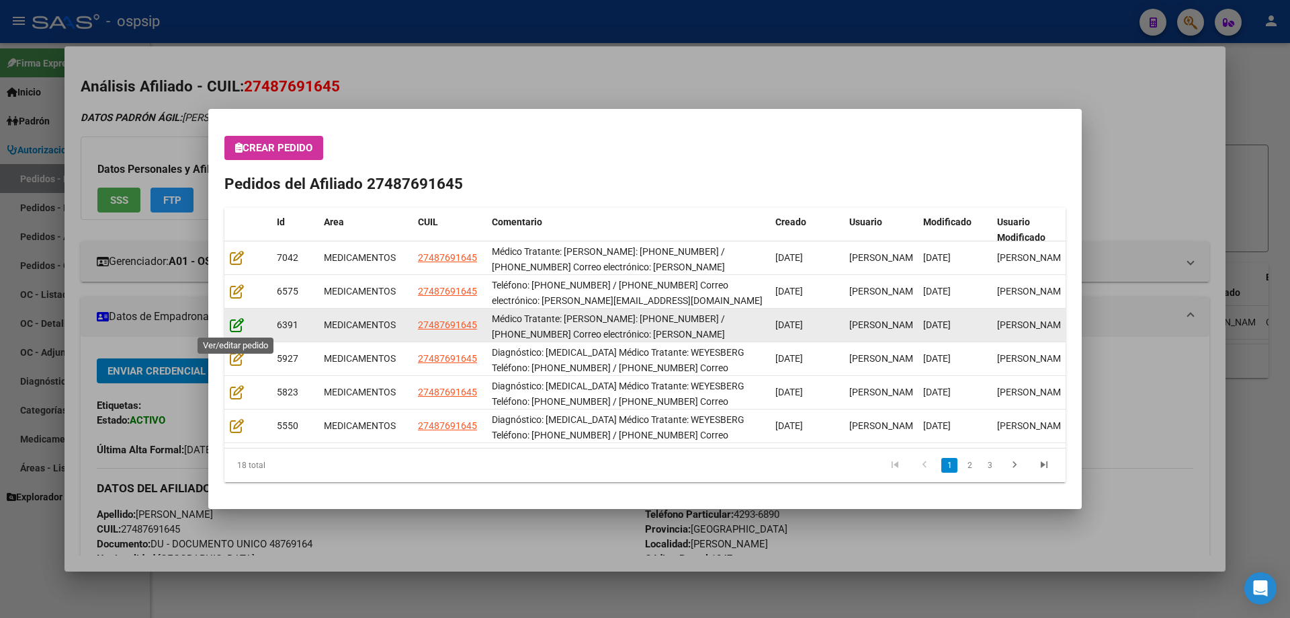  Describe the element at coordinates (949, 465) in the screenshot. I see `li: page 1` at that location.